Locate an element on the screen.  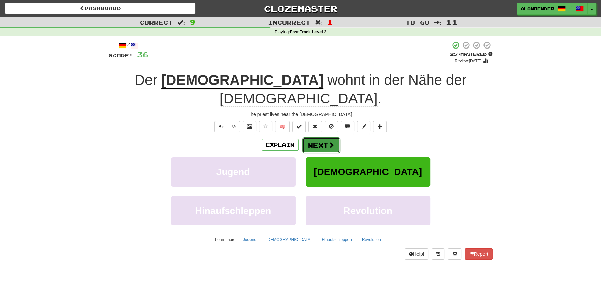
button: ½ is located at coordinates (234, 127).